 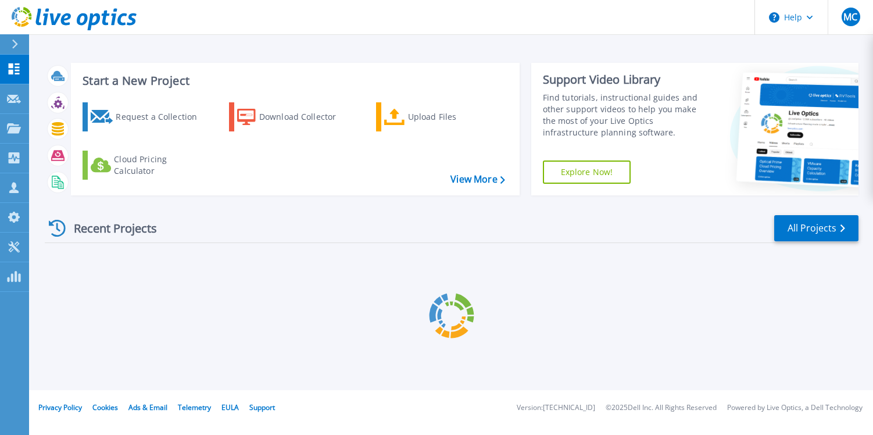 What do you see at coordinates (194, 407) in the screenshot?
I see `a: Telemetry` at bounding box center [194, 407].